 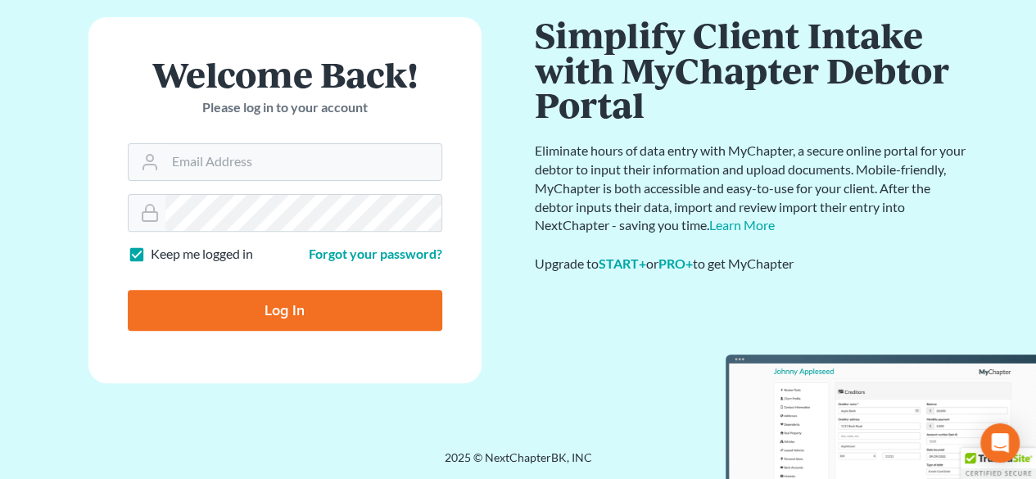 I want to click on h1: Welcome Back!, so click(x=285, y=74).